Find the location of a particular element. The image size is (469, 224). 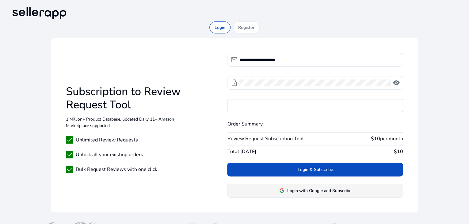

span: Login with Google and Subscribe is located at coordinates (319, 190).